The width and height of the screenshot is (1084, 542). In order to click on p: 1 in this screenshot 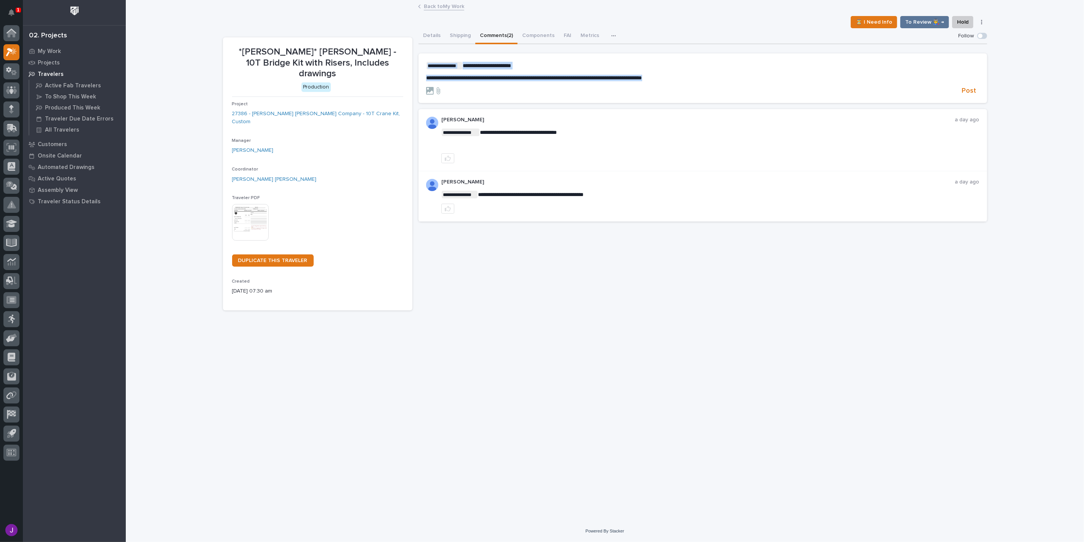, I will do `click(18, 10)`.